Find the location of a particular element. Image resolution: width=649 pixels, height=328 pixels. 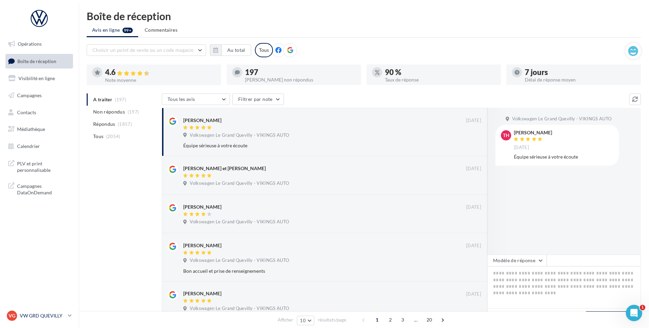

a: Boîte de réception is located at coordinates (39, 61).